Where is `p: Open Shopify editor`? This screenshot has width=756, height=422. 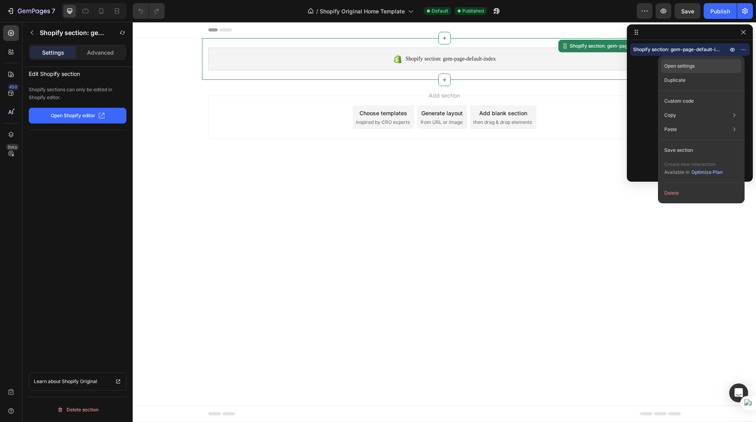
p: Open Shopify editor is located at coordinates (73, 116).